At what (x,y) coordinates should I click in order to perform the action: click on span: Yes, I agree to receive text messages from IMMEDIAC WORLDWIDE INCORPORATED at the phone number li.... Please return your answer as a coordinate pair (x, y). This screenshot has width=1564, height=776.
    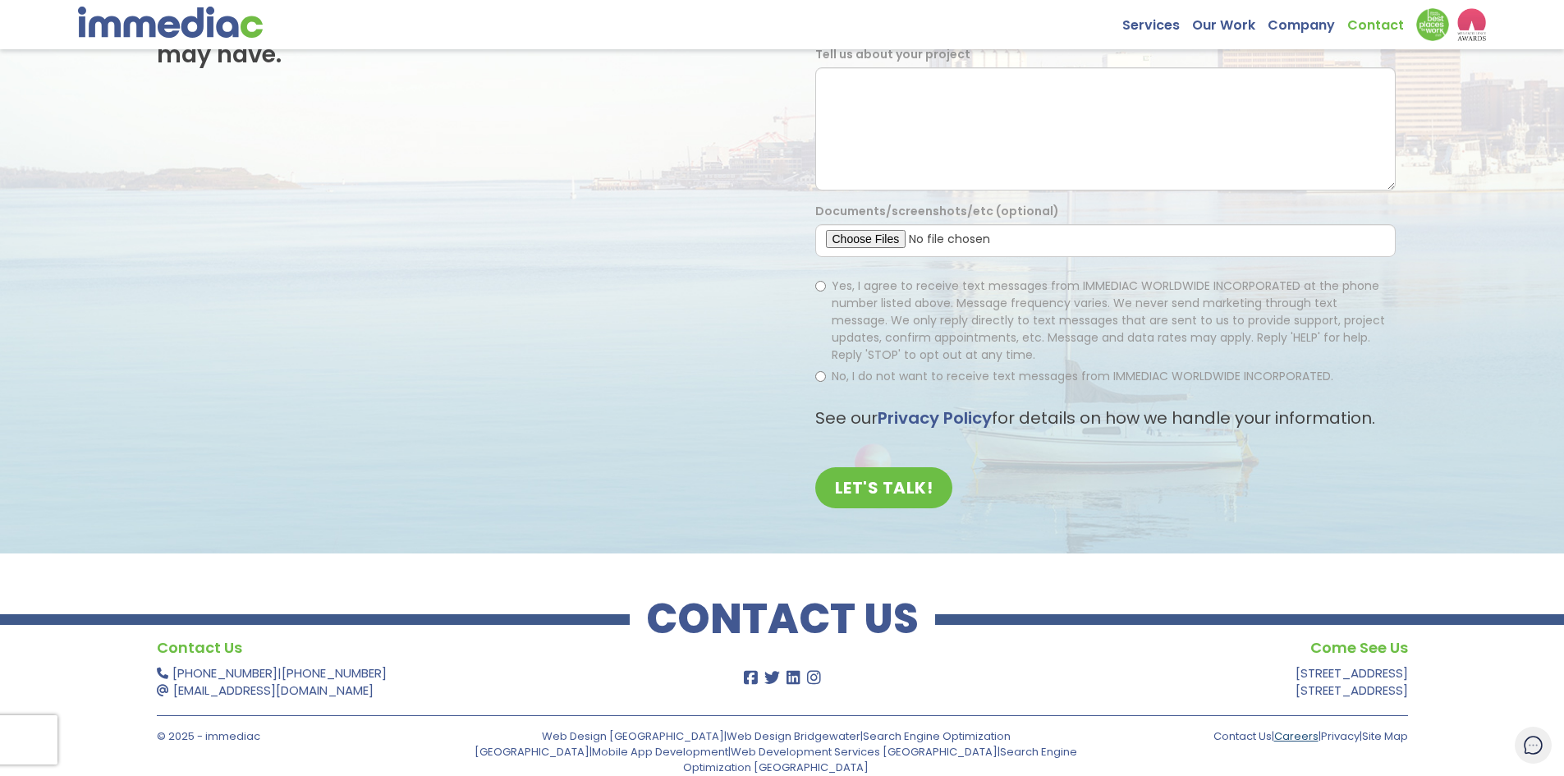
    Looking at the image, I should click on (1109, 320).